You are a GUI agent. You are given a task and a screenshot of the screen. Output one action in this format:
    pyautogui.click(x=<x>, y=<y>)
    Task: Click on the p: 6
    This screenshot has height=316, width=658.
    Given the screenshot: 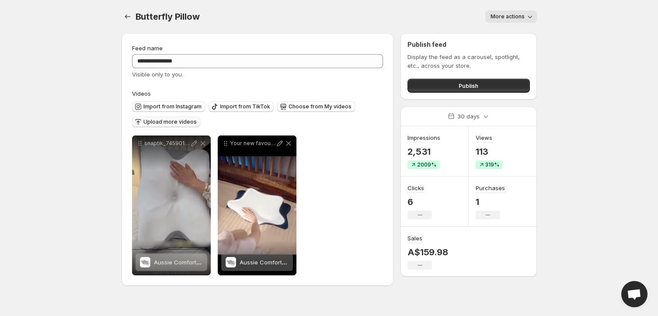 What is the action you would take?
    pyautogui.click(x=420, y=202)
    